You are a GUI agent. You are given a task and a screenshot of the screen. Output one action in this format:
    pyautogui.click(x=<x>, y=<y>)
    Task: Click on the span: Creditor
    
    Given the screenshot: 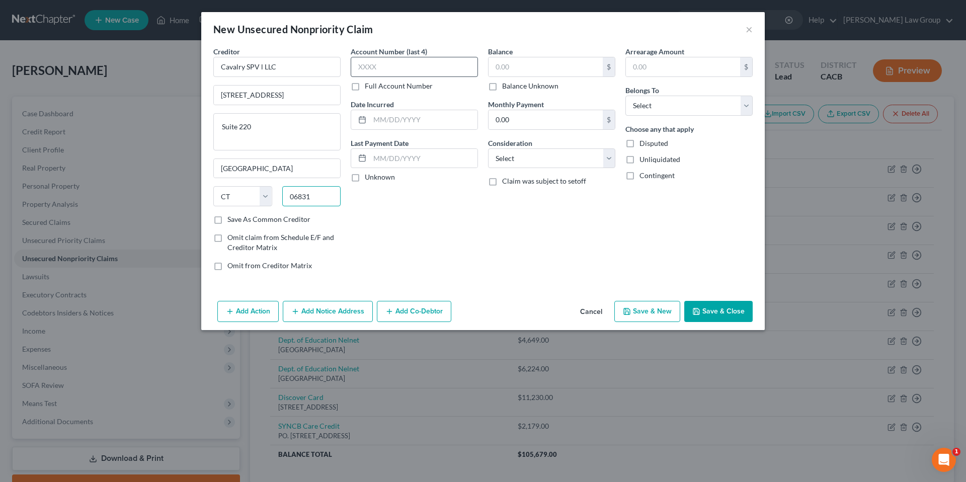 What is the action you would take?
    pyautogui.click(x=226, y=51)
    